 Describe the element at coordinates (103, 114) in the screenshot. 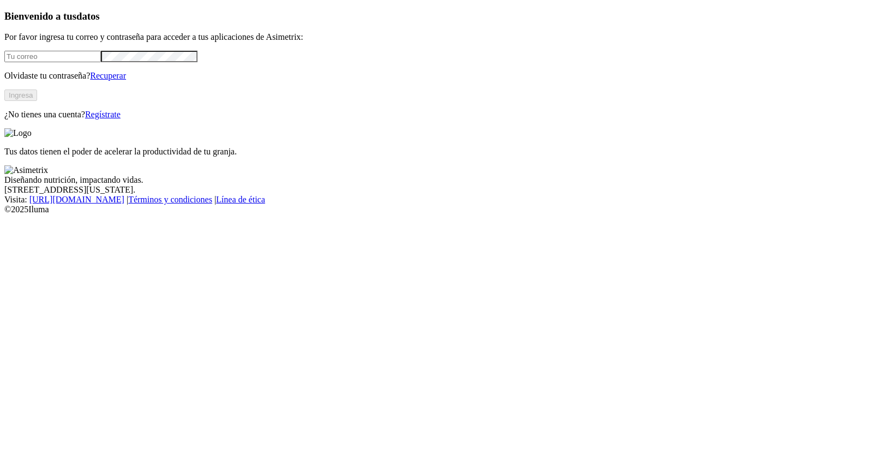

I see `a: Regístrate` at that location.